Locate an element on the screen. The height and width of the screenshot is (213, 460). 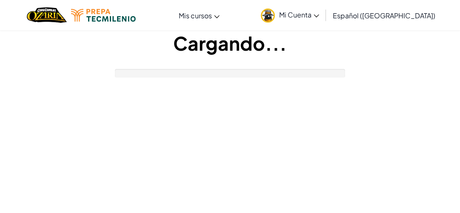
a: Mis cursos is located at coordinates (199, 15).